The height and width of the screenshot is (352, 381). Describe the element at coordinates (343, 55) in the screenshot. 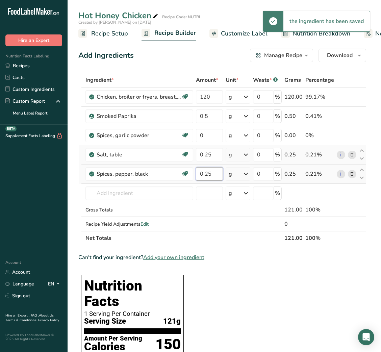

I see `button: Download` at that location.